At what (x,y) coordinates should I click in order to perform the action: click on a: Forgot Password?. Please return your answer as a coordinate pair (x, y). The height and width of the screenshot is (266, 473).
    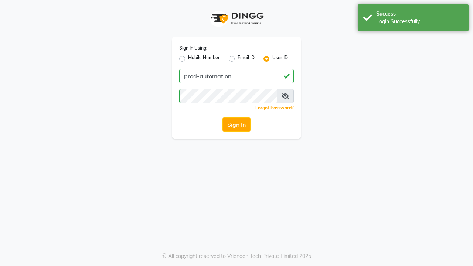
    Looking at the image, I should click on (274, 107).